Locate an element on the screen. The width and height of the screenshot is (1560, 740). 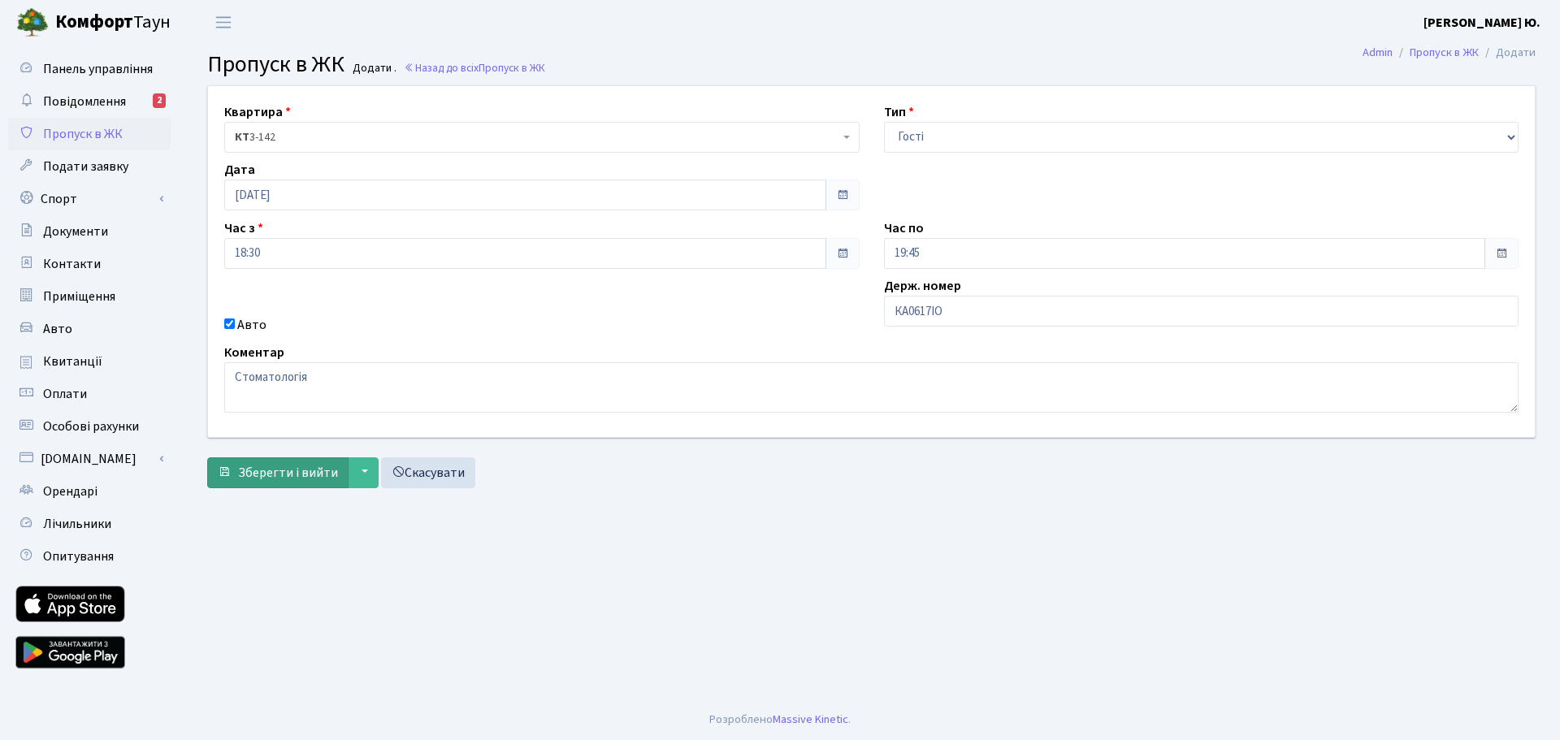
span: Приміщення is located at coordinates (79, 297).